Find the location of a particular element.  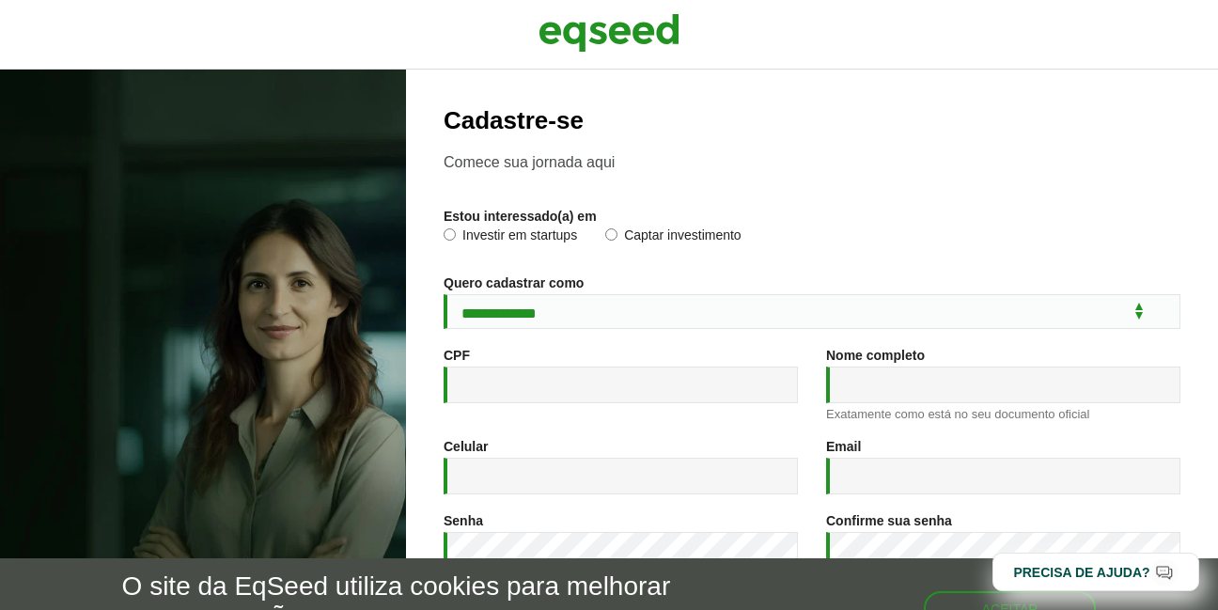

label: CPF is located at coordinates (457, 355).